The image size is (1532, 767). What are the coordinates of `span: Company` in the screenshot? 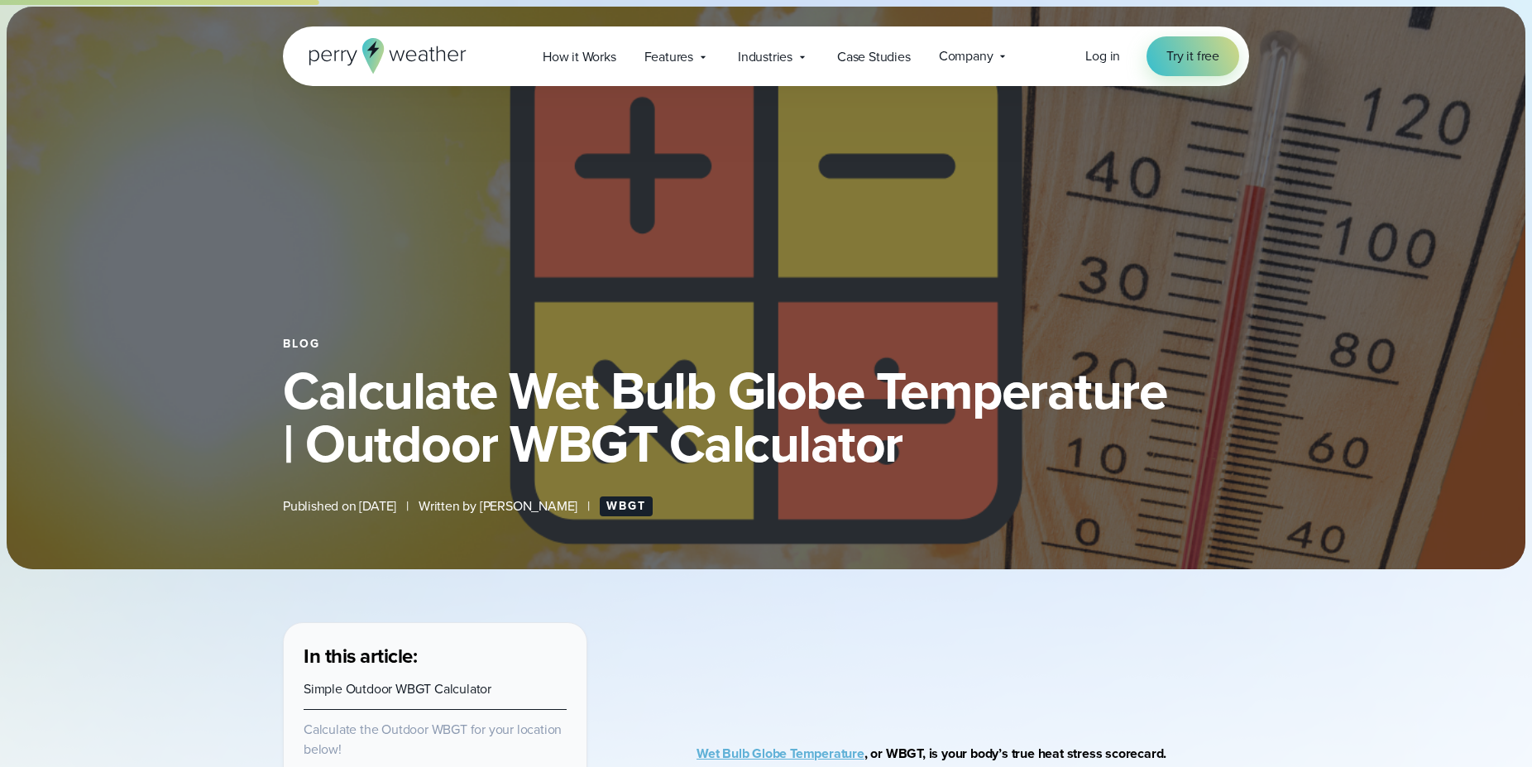 It's located at (966, 56).